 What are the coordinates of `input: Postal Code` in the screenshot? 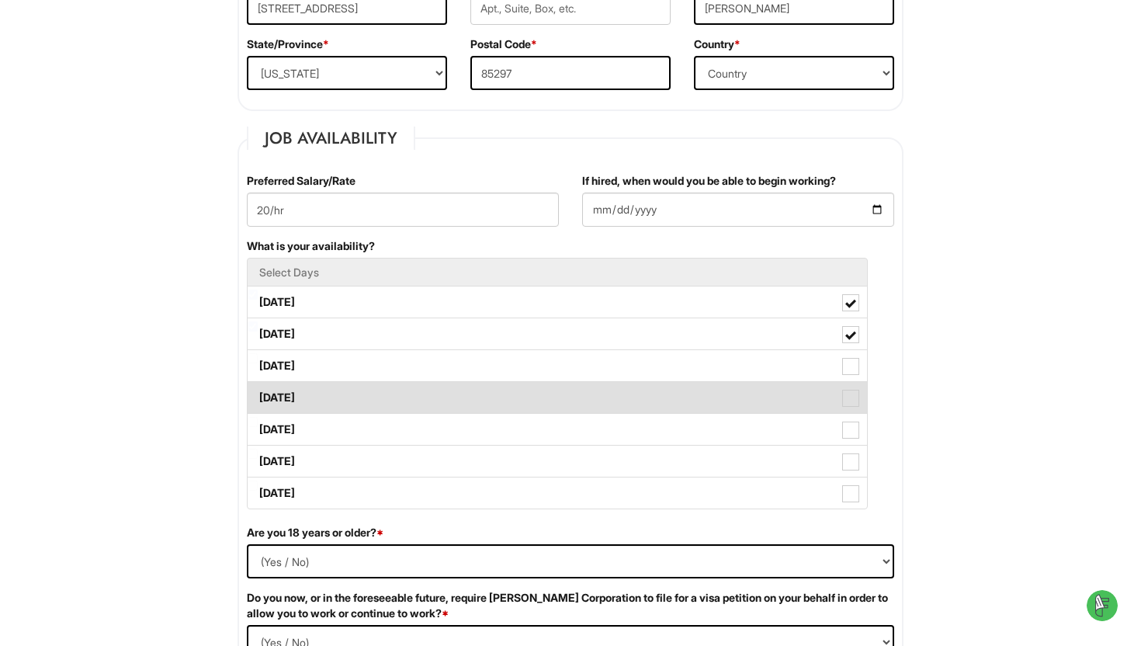 It's located at (571, 73).